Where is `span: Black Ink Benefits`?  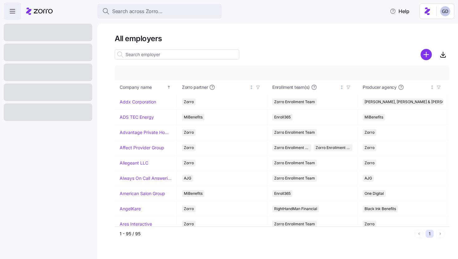 span: Black Ink Benefits is located at coordinates (380, 209).